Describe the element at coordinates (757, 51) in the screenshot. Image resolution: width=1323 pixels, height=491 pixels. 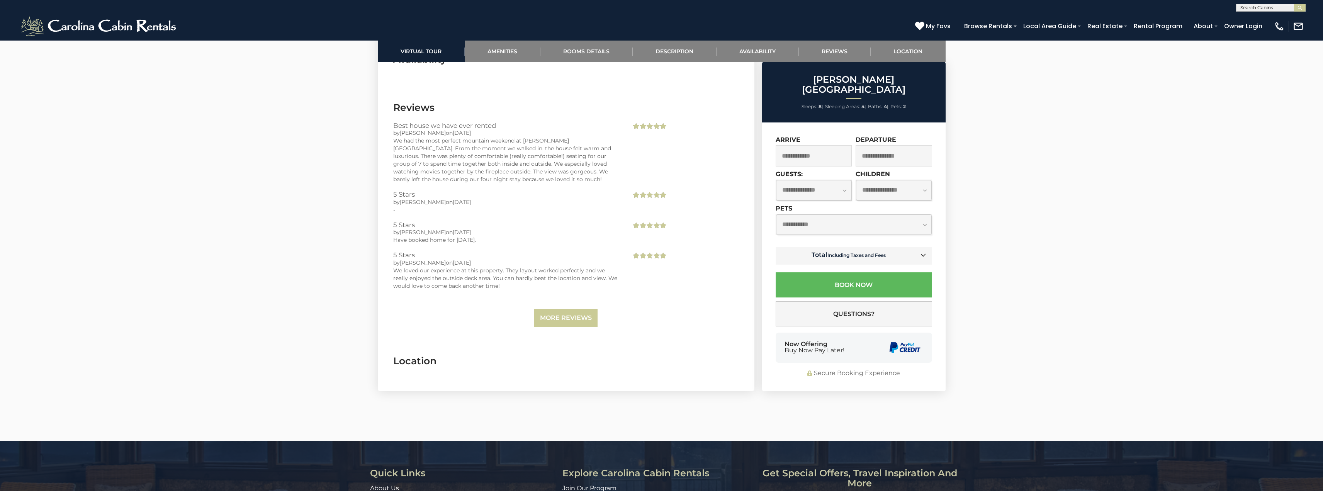
I see `a: Availability` at that location.